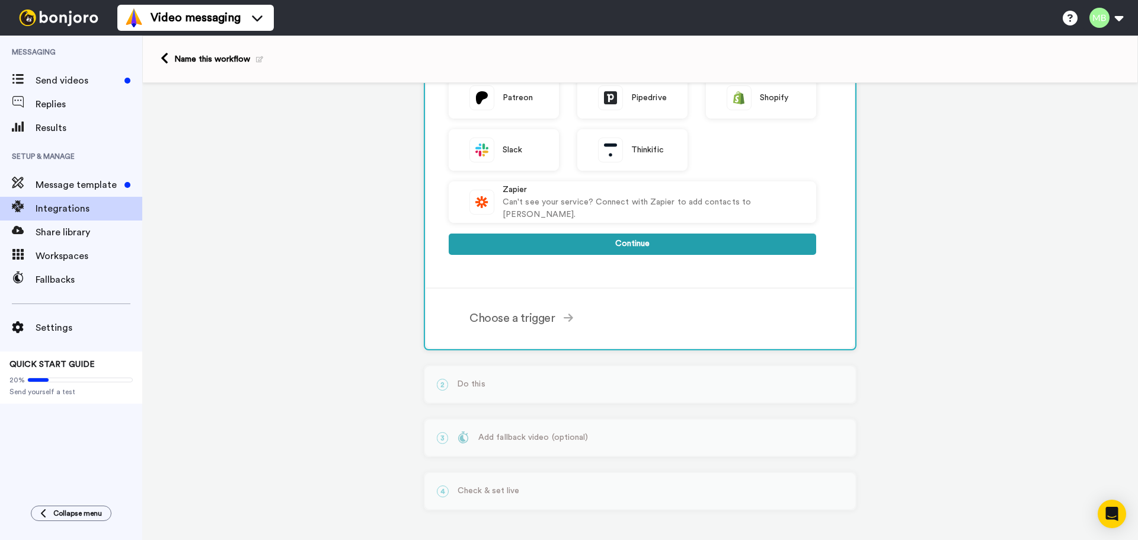 This screenshot has height=540, width=1138. I want to click on span: Send videos, so click(78, 81).